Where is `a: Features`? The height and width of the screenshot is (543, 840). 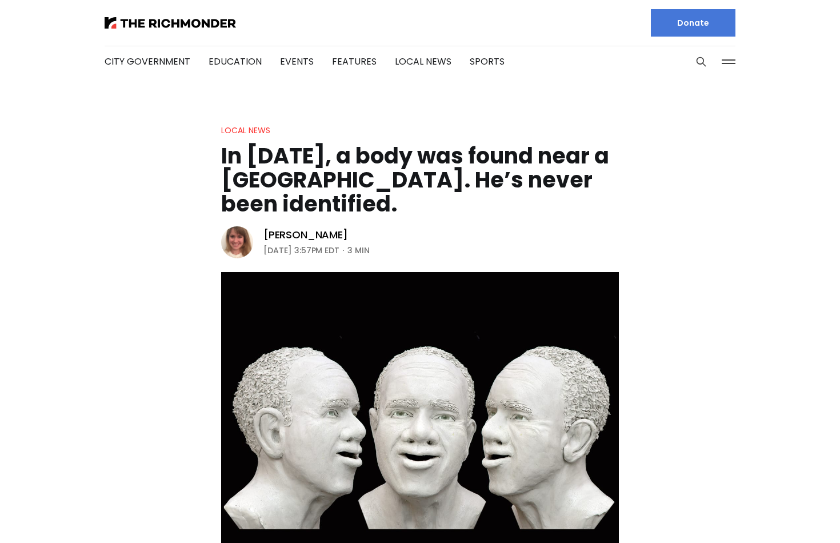
a: Features is located at coordinates (354, 61).